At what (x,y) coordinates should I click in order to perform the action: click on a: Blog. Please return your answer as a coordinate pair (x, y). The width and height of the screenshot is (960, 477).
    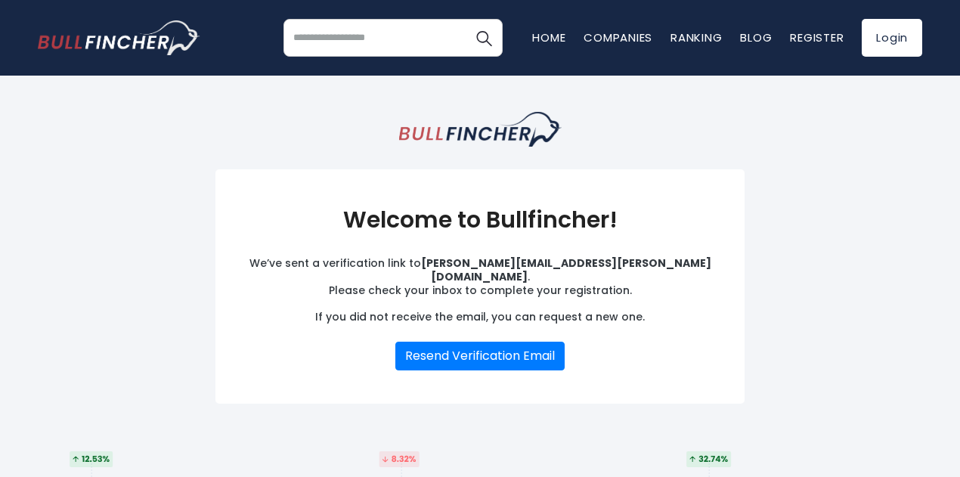
    Looking at the image, I should click on (756, 37).